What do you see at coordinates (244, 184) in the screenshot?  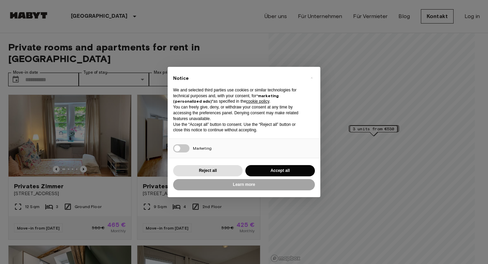 I see `button: Learn more` at bounding box center [244, 184].